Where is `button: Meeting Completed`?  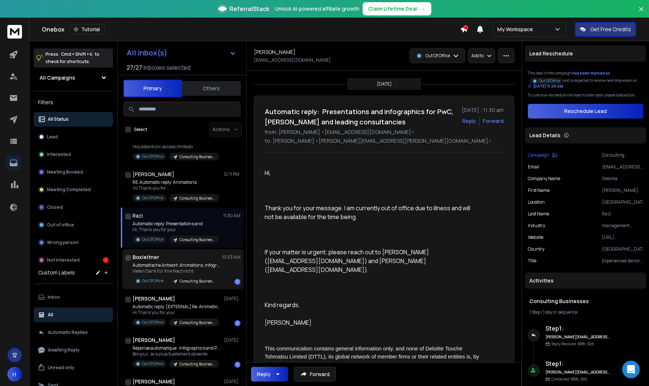
button: Meeting Completed is located at coordinates (73, 190).